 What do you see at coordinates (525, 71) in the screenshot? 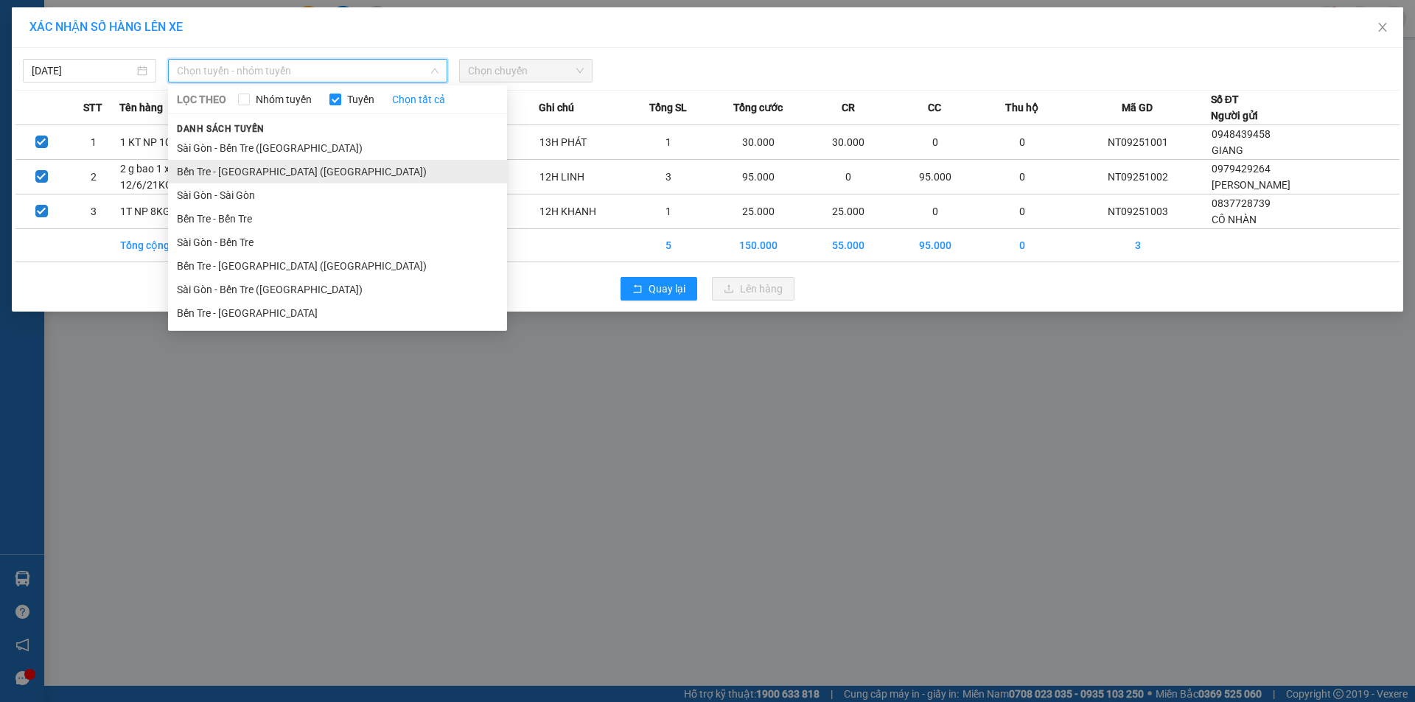
I see `span: Chọn chuyến` at bounding box center [525, 71].